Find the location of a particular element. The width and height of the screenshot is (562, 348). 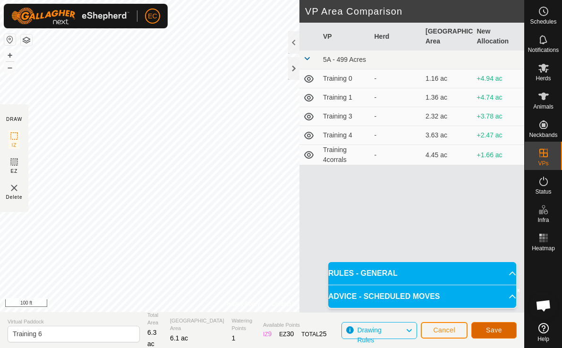

span: 1 is located at coordinates (234, 338).